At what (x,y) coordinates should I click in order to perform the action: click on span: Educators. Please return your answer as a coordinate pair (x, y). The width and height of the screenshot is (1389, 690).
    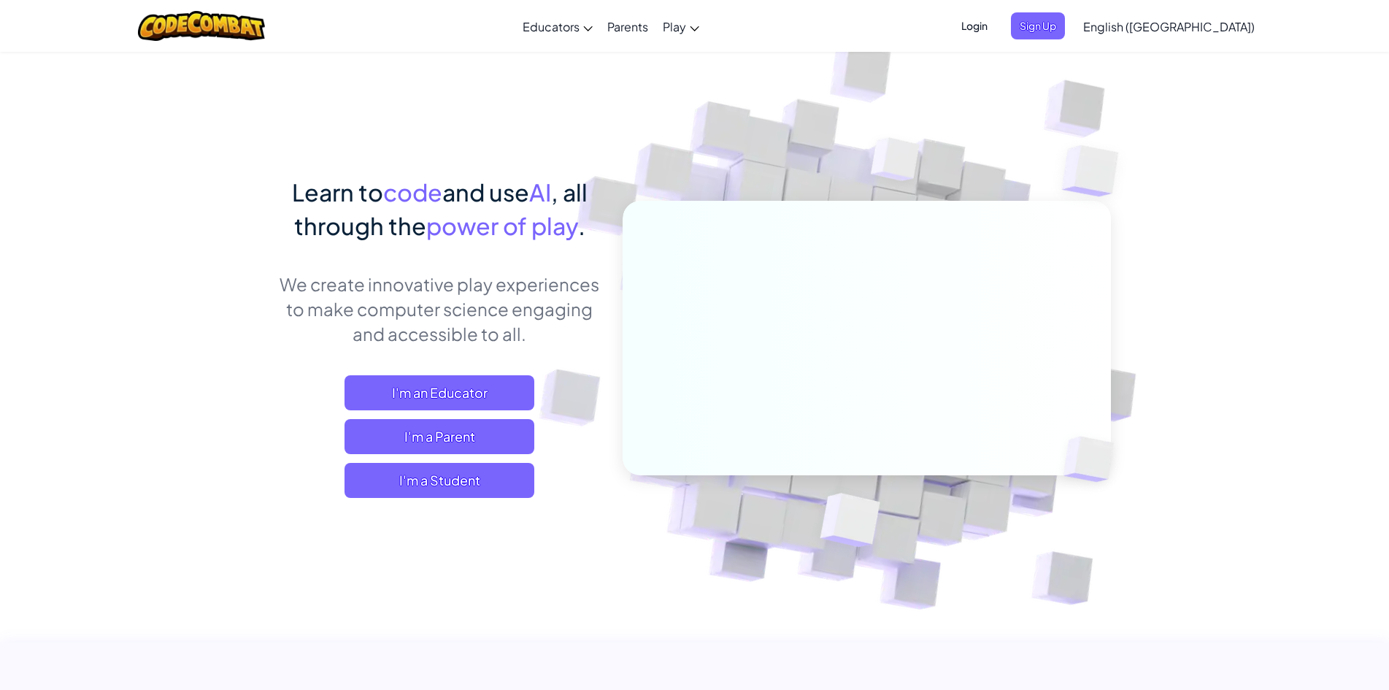
    Looking at the image, I should click on (551, 26).